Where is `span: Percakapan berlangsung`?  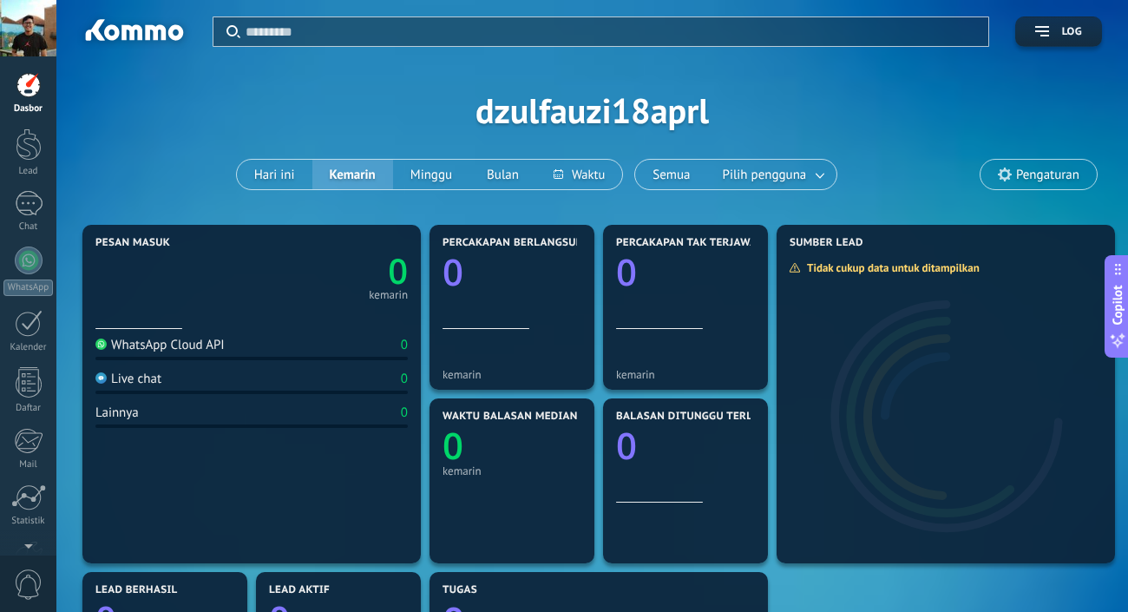
span: Percakapan berlangsung is located at coordinates (516, 243).